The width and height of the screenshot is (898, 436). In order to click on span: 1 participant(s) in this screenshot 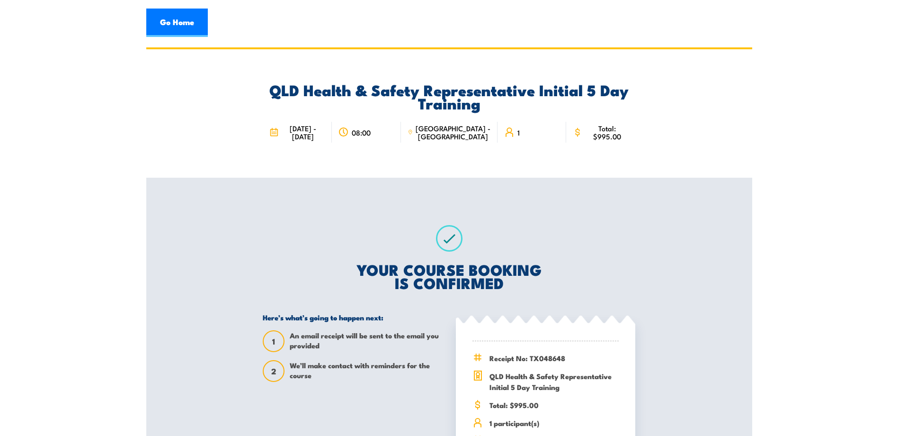, I will do `click(554, 422)`.